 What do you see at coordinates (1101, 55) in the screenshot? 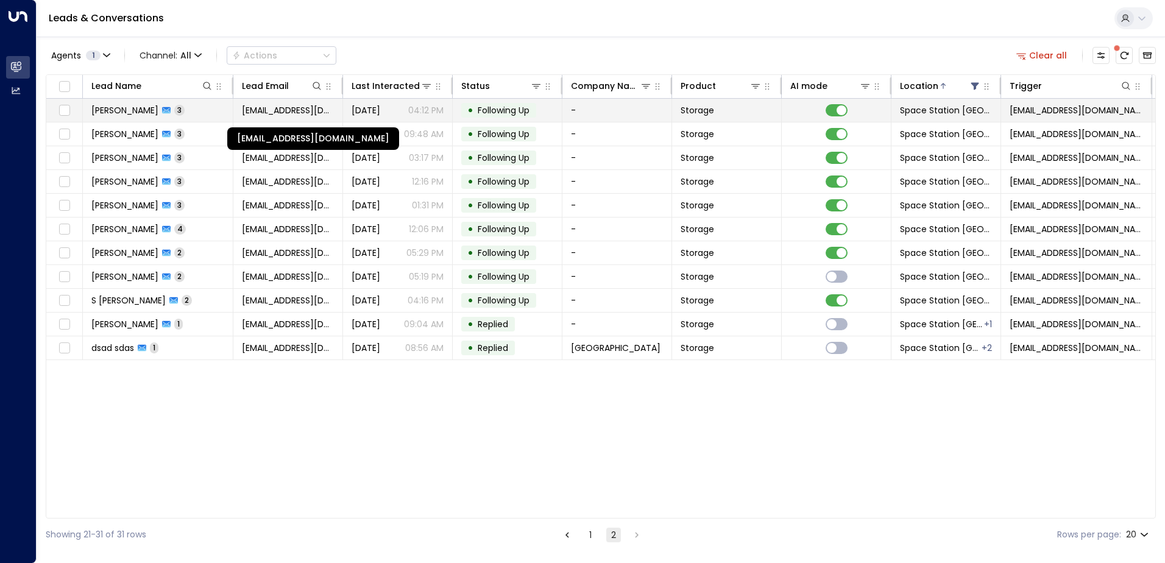
I see `button: Customize` at bounding box center [1101, 55].